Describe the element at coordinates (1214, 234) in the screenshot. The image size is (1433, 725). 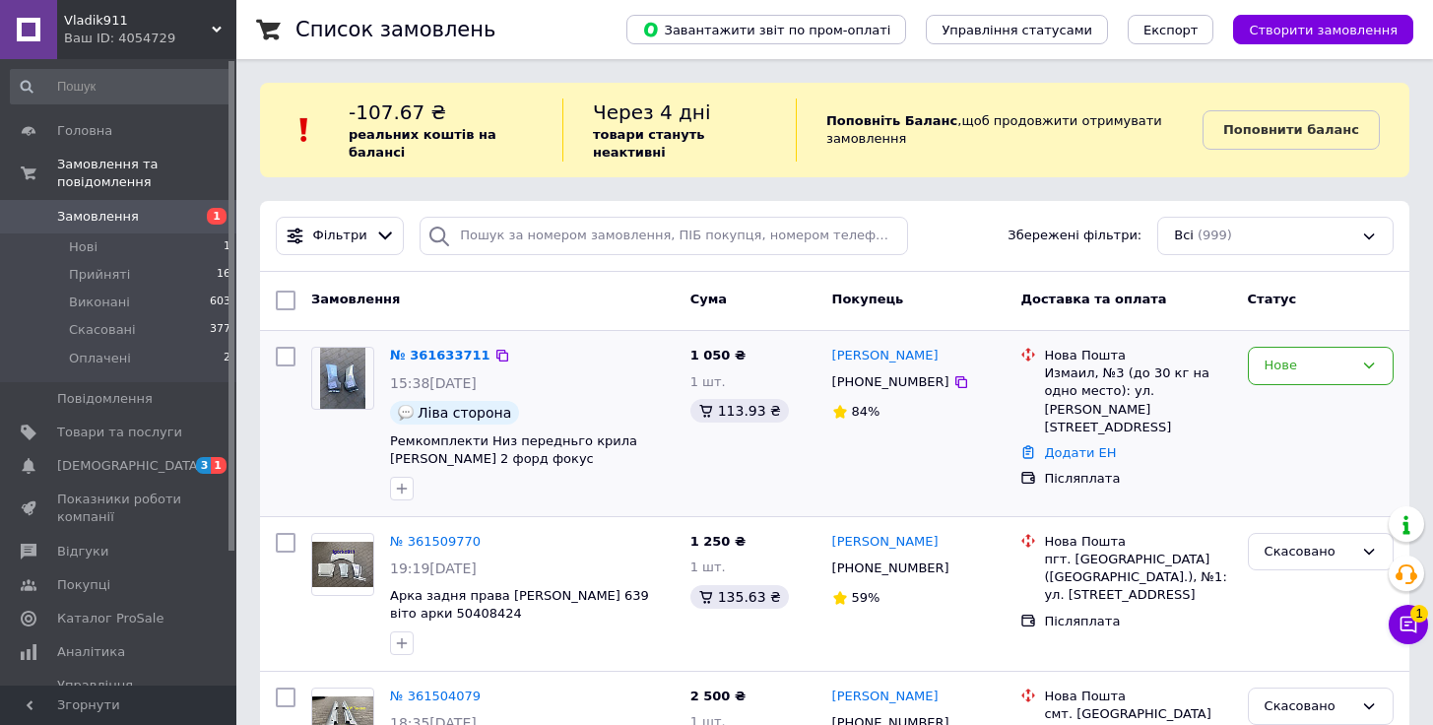
I see `span: (999)` at that location.